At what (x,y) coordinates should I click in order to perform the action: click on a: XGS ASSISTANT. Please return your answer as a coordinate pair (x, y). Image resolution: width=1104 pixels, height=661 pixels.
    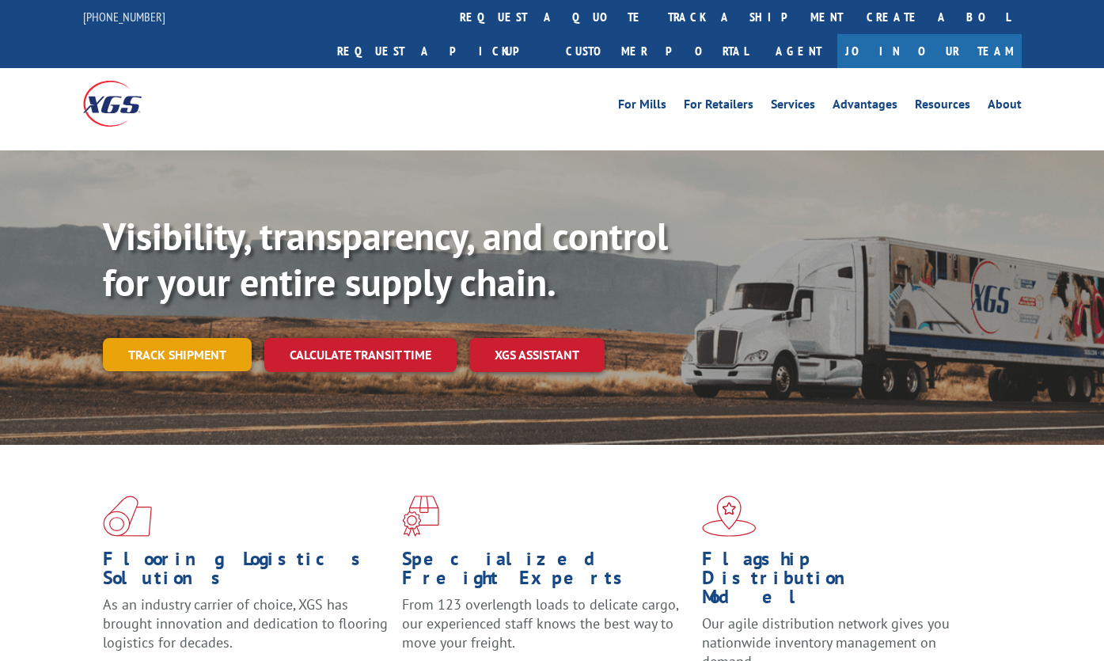
    Looking at the image, I should click on (537, 355).